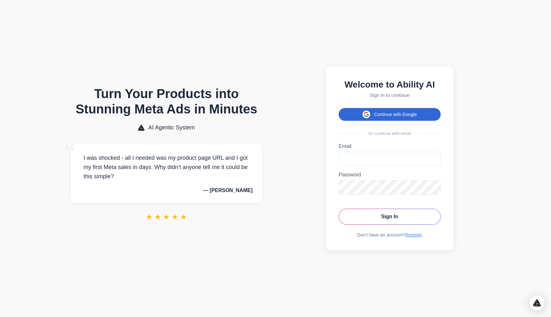 The width and height of the screenshot is (551, 317). What do you see at coordinates (414, 235) in the screenshot?
I see `a: Register` at bounding box center [414, 235].